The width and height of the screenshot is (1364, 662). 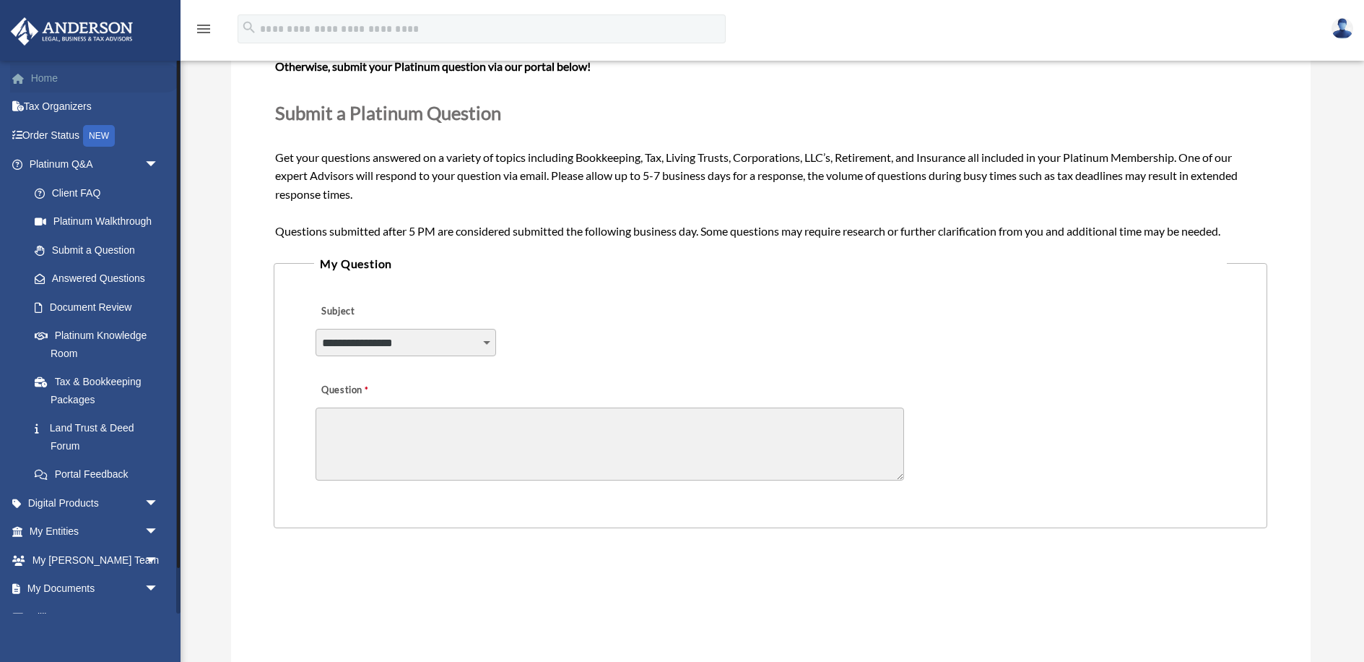 I want to click on a: Billingarrow_drop_down, so click(x=95, y=617).